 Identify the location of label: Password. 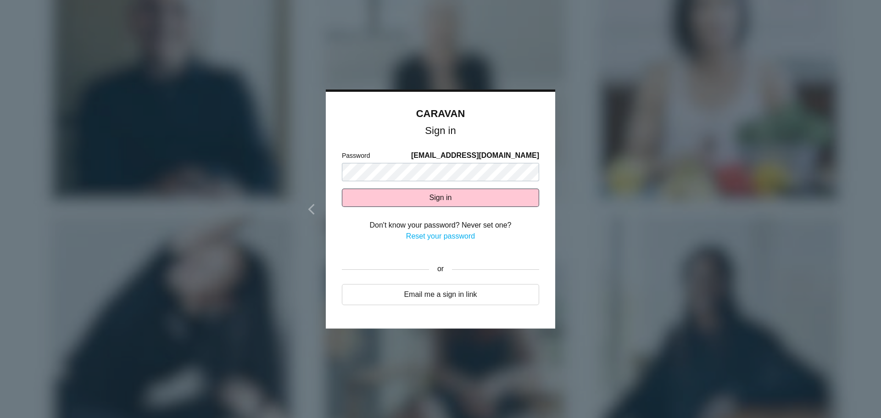
(356, 156).